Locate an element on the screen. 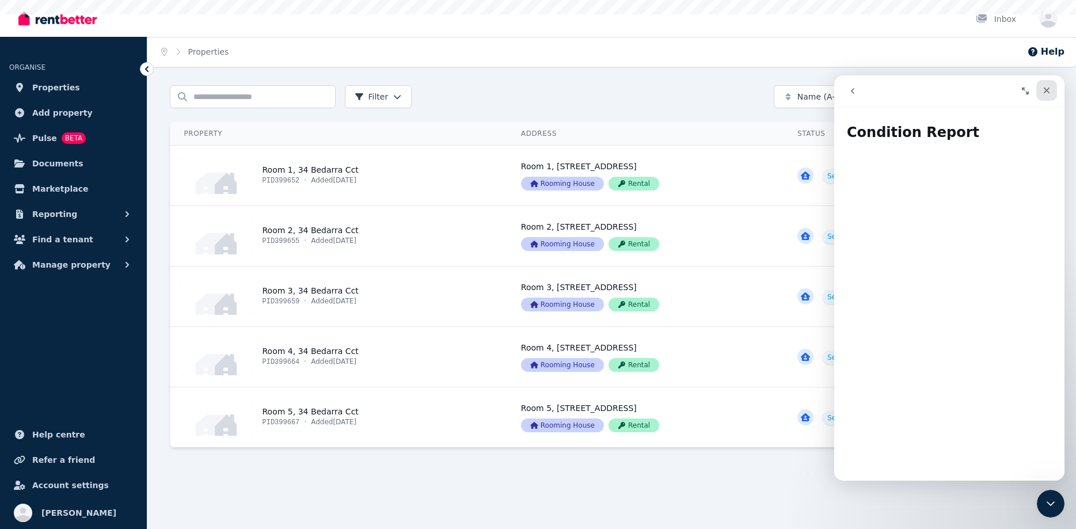 The image size is (1076, 529). a: Marketplace is located at coordinates (73, 189).